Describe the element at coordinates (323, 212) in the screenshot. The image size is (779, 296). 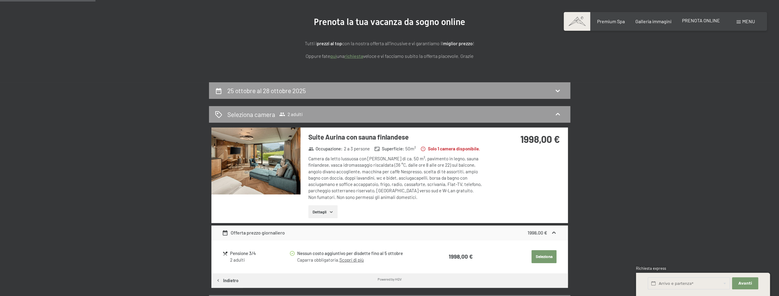
I see `button: Dettagli` at that location.